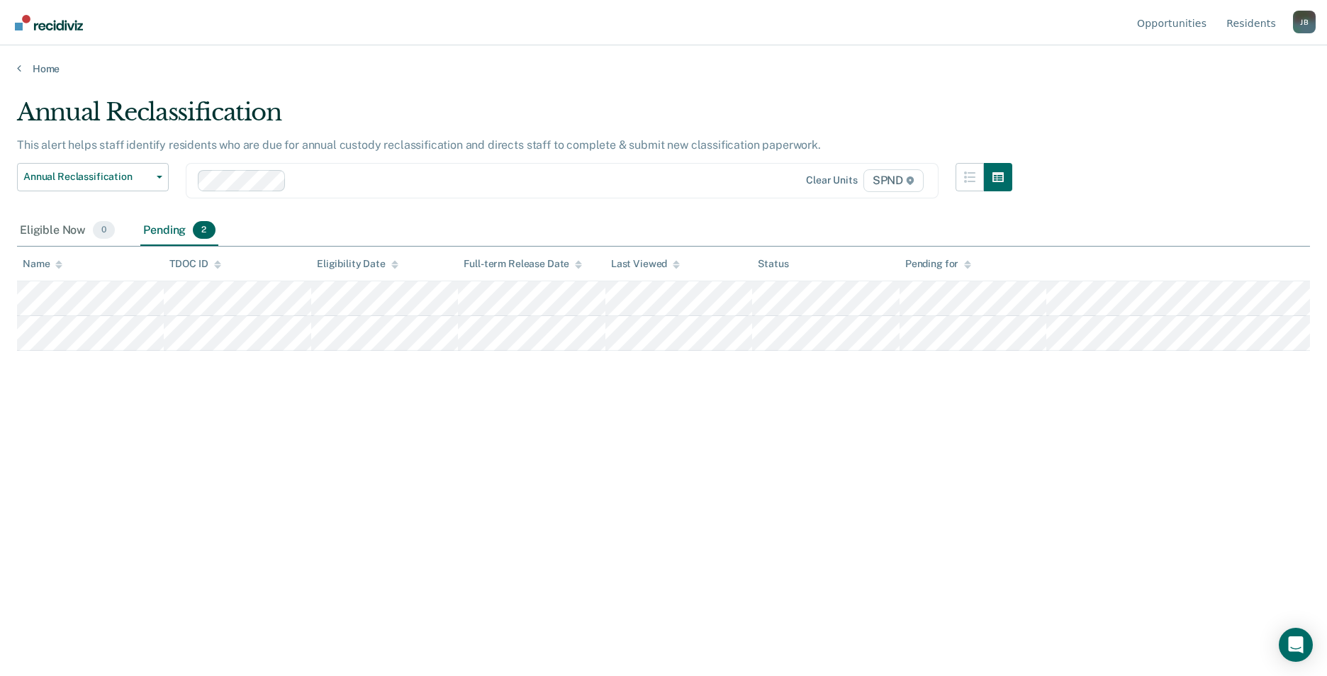 The image size is (1327, 676). Describe the element at coordinates (1304, 22) in the screenshot. I see `div: J B` at that location.